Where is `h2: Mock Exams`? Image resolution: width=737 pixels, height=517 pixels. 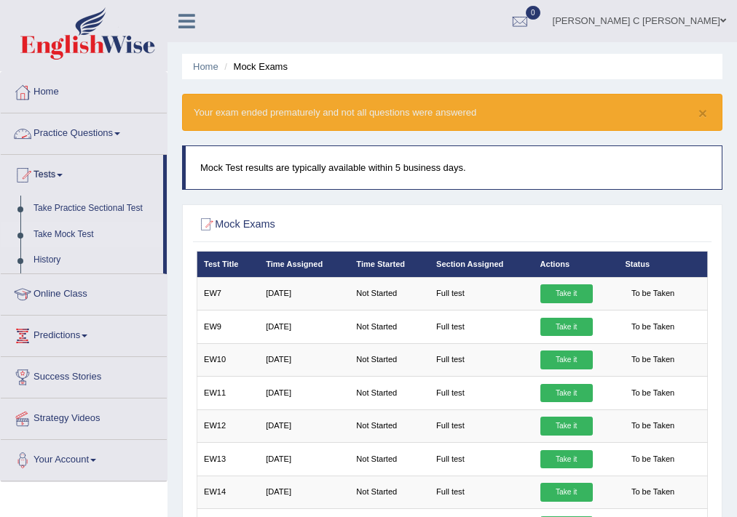 h2: Mock Exams is located at coordinates (355, 225).